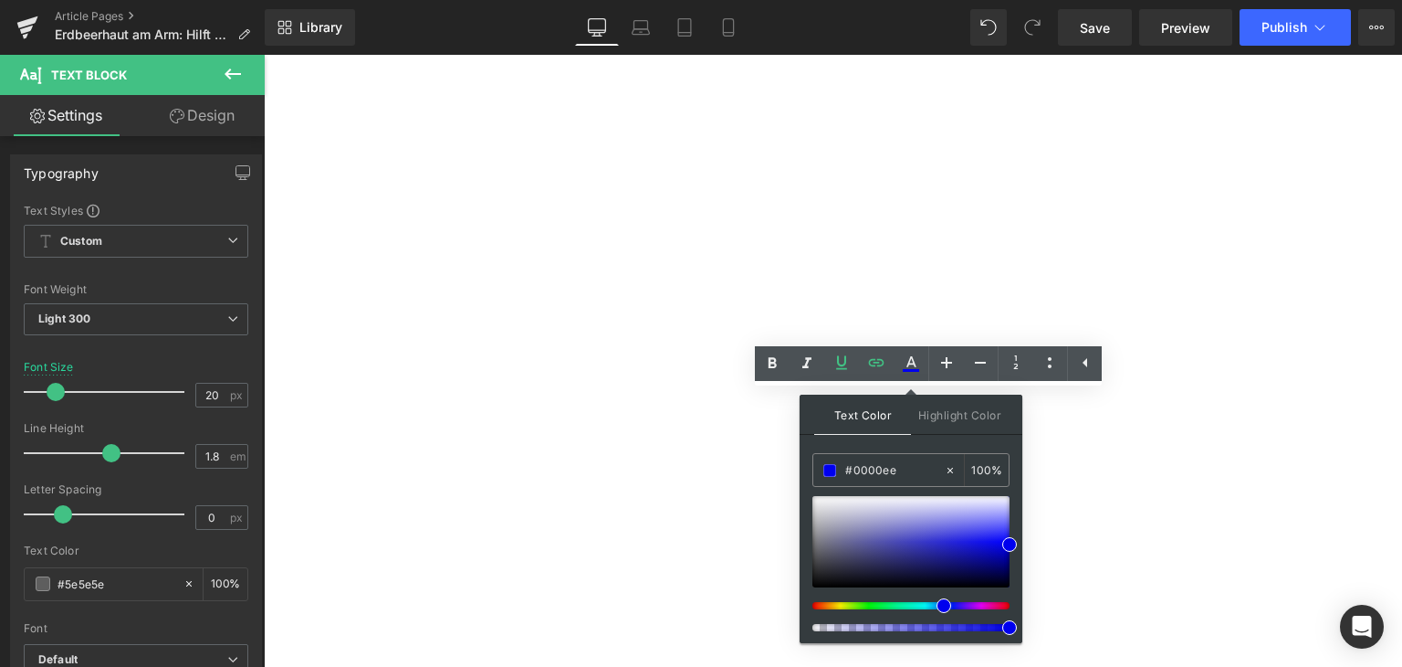  Describe the element at coordinates (685, 27) in the screenshot. I see `a: Tablet` at that location.